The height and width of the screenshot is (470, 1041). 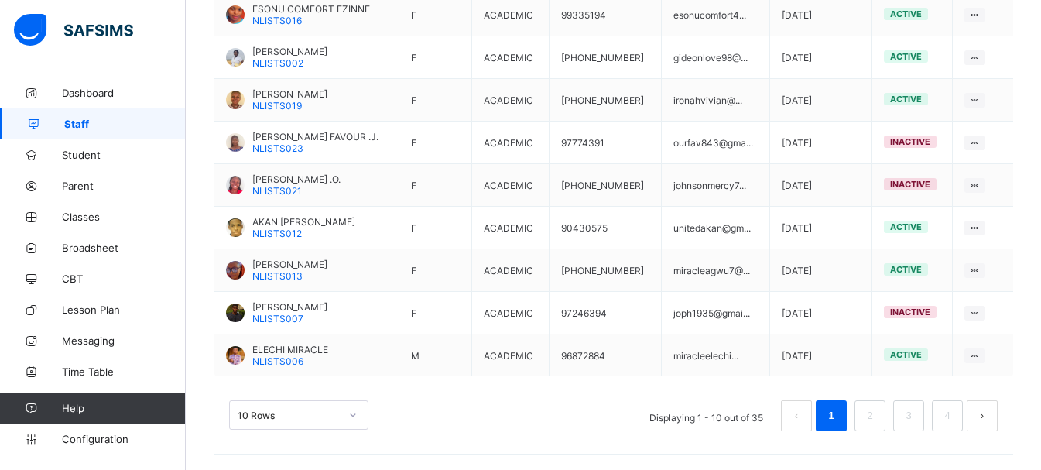 What do you see at coordinates (982, 416) in the screenshot?
I see `li: 下一页` at bounding box center [982, 416].